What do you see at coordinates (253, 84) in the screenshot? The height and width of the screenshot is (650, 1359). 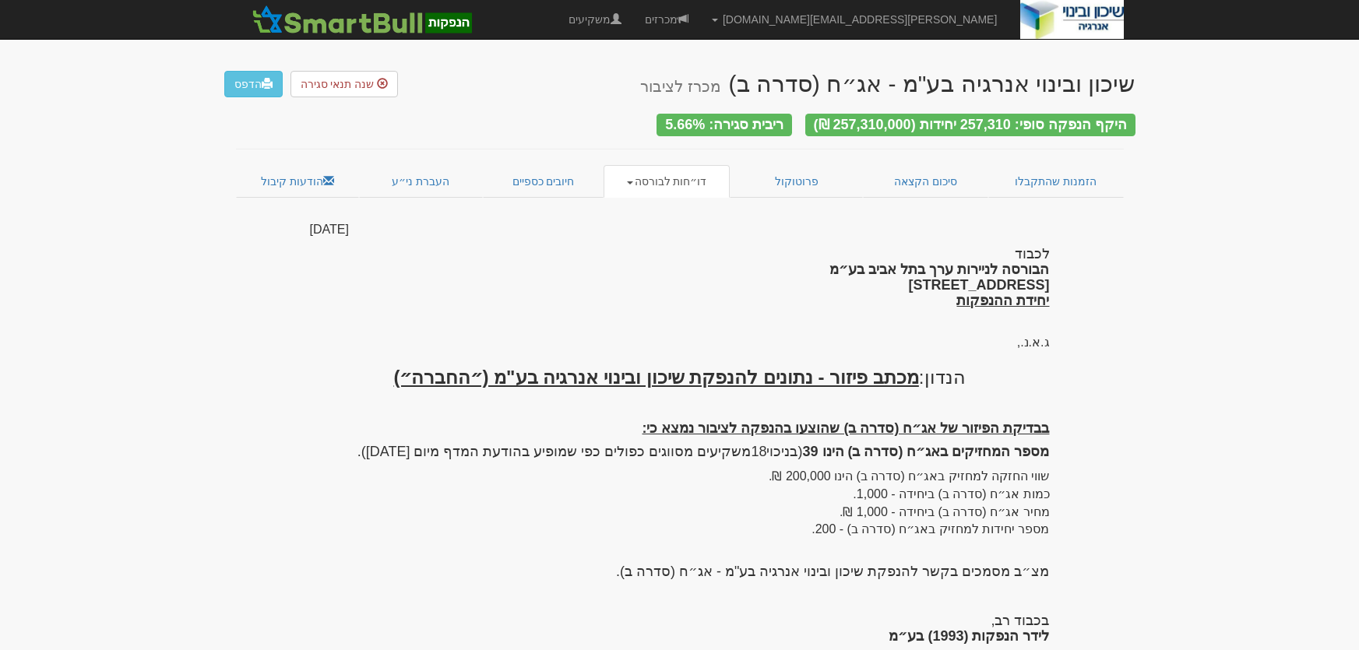 I see `a: הדפס` at bounding box center [253, 84].